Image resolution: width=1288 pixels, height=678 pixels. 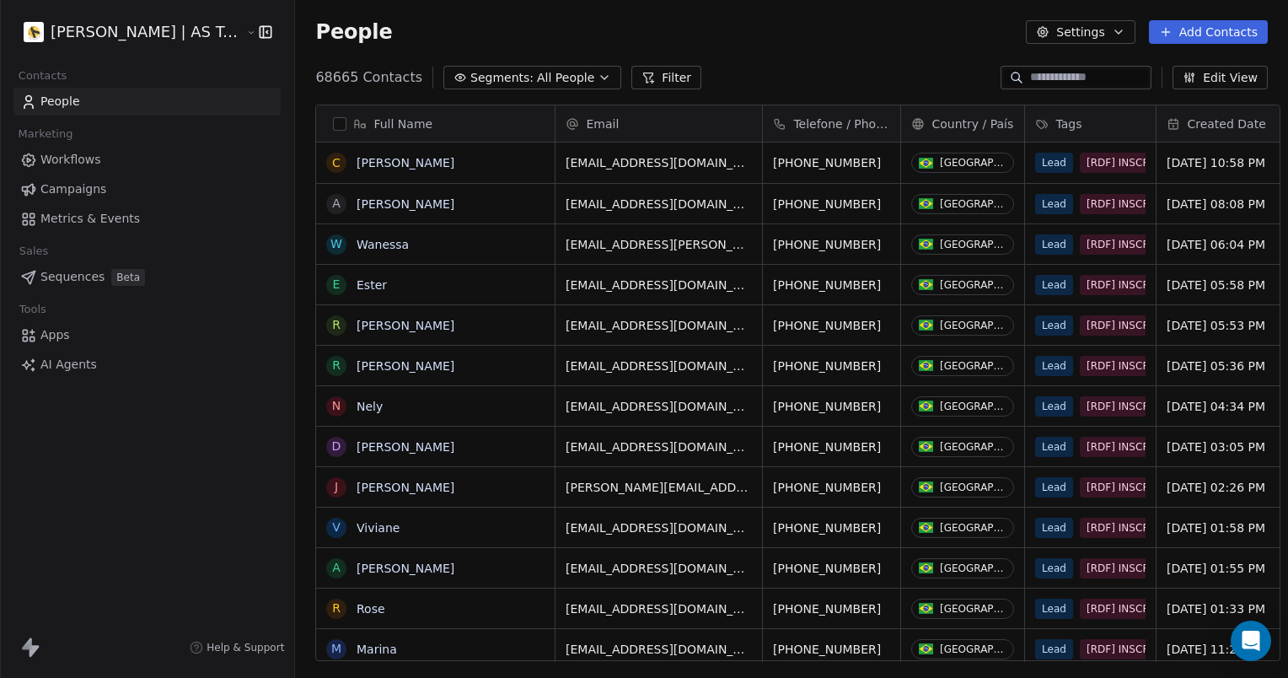 What do you see at coordinates (436, 402) in the screenshot?
I see `div: grid` at bounding box center [436, 402].